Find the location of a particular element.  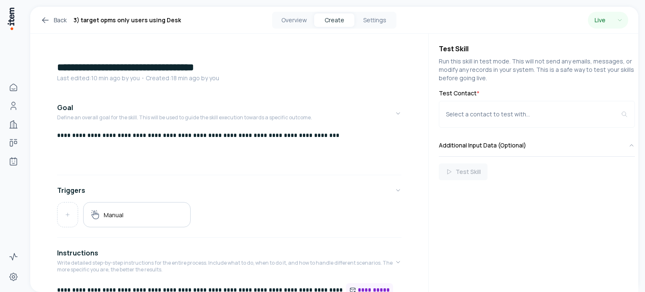

a: Companies is located at coordinates (13, 124).